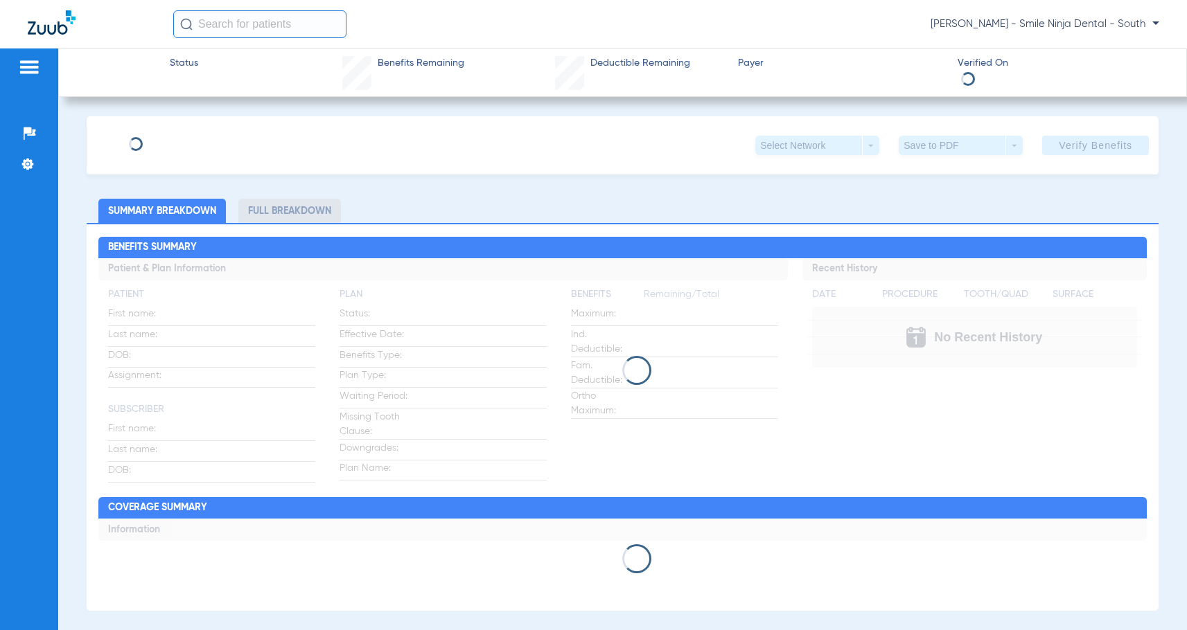  Describe the element at coordinates (640, 63) in the screenshot. I see `span: Deductible Remaining` at that location.